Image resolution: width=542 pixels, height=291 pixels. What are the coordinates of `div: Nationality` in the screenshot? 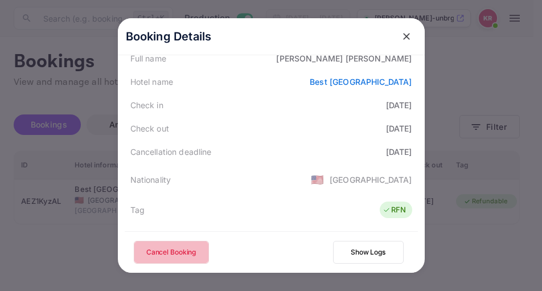 It's located at (151, 179).